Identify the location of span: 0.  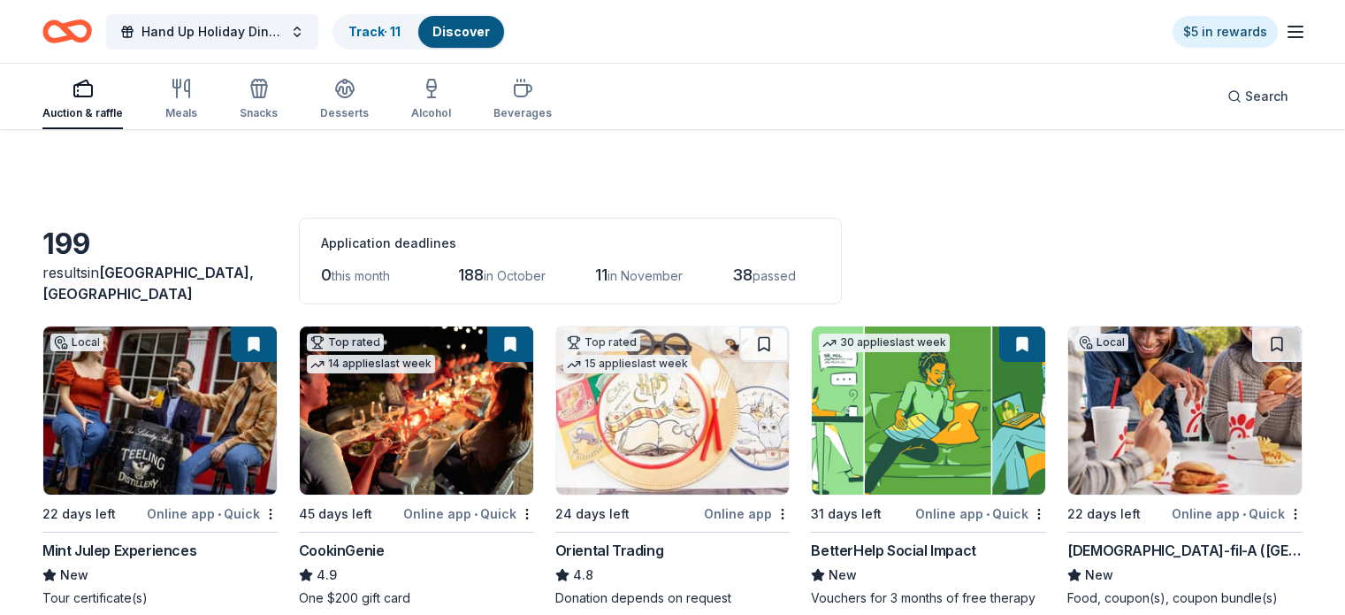
(326, 274).